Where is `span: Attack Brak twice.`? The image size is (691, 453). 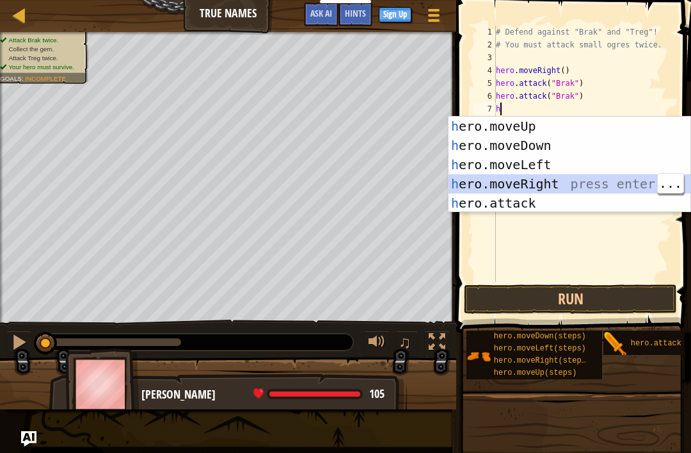
span: Attack Brak twice. is located at coordinates (33, 40).